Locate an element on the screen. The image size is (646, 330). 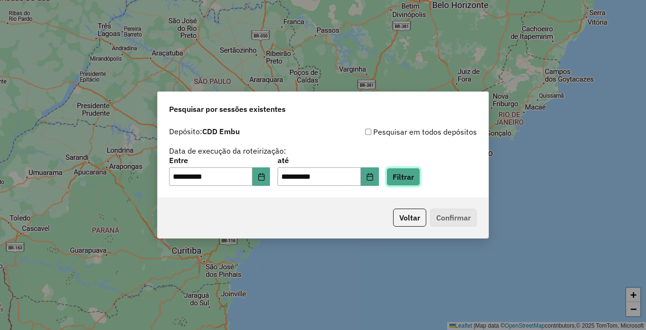
div: Pesquisar em todos depósitos is located at coordinates (400, 132).